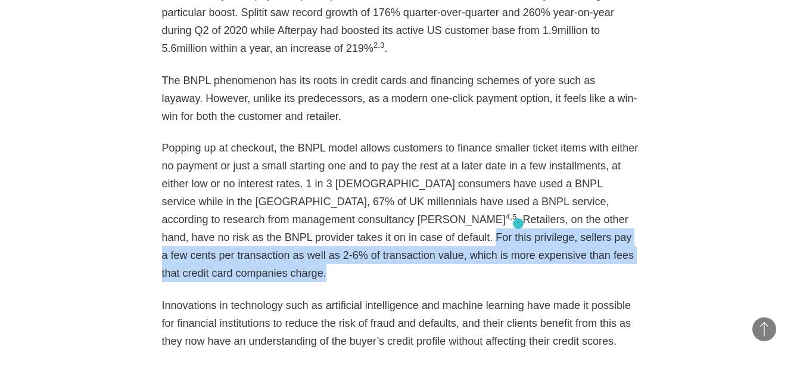  Describe the element at coordinates (400, 210) in the screenshot. I see `p: Popping up at checkout, the BNPL model allows customers to finance smaller ticket items with eith...` at that location.